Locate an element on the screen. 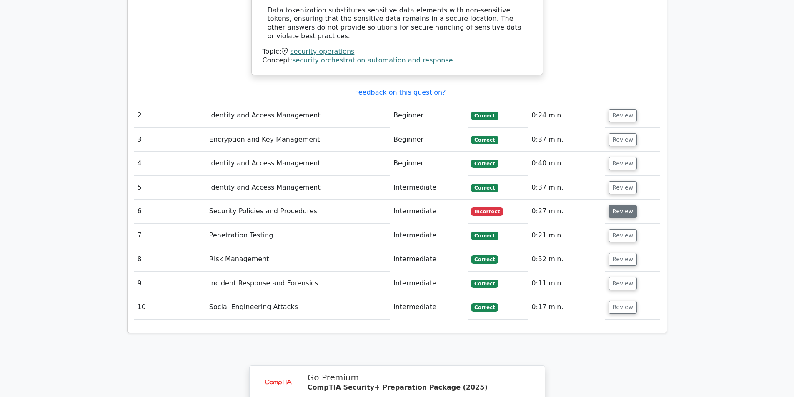 This screenshot has width=794, height=397. div: Concept: is located at coordinates (397, 60).